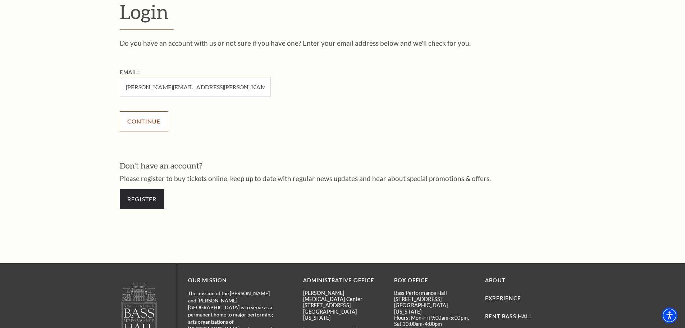 The image size is (685, 328). Describe the element at coordinates (495, 280) in the screenshot. I see `a: About` at that location.